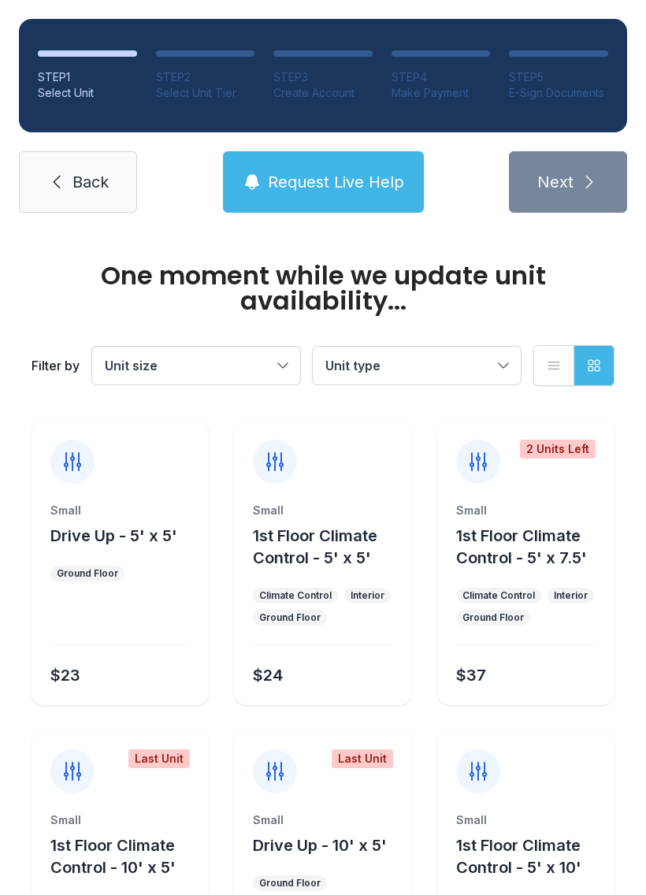 Image resolution: width=646 pixels, height=895 pixels. I want to click on div: Select Unit Tier, so click(206, 93).